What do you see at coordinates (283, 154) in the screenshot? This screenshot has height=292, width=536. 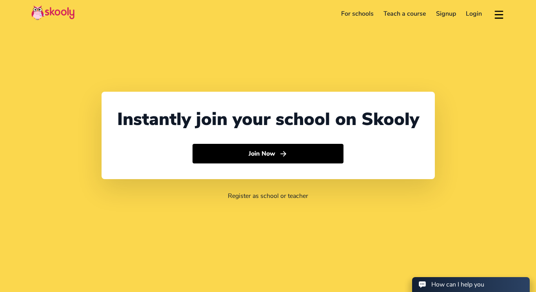 I see `ion-icon: arrow forward outline` at bounding box center [283, 154].